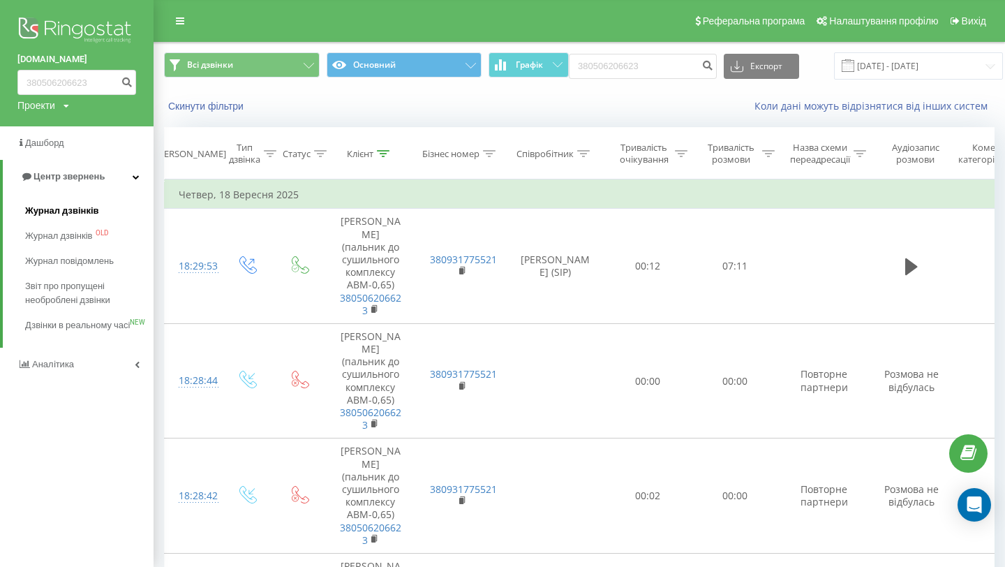 The height and width of the screenshot is (567, 1005). I want to click on a: Журнал дзвінків, so click(89, 211).